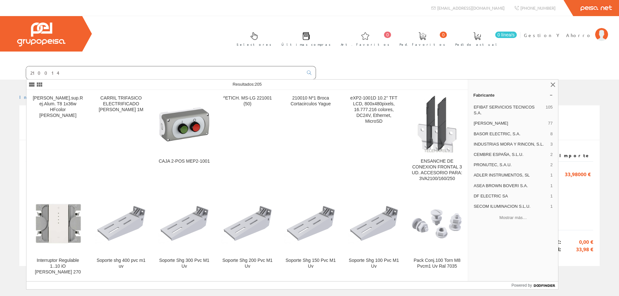 The width and height of the screenshot is (619, 296). Describe the element at coordinates (437, 236) in the screenshot. I see `a: Pack Conj.100 Torn M8 Pvcm1 Uv Ral 7035 Pack Conj.100 Torn M8 Pvcm1 Uv Ral 7035` at that location.